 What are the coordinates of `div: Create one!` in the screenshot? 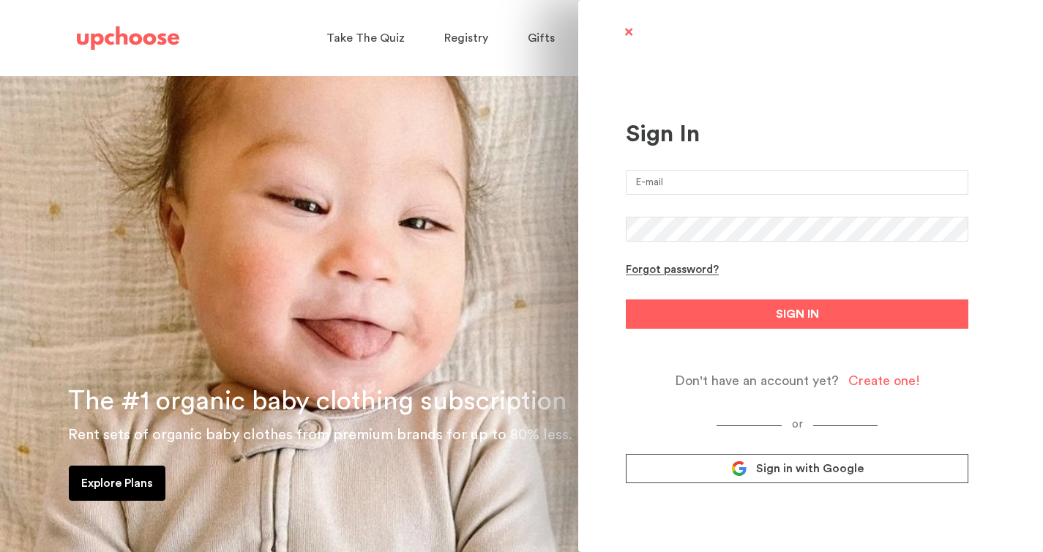 It's located at (884, 381).